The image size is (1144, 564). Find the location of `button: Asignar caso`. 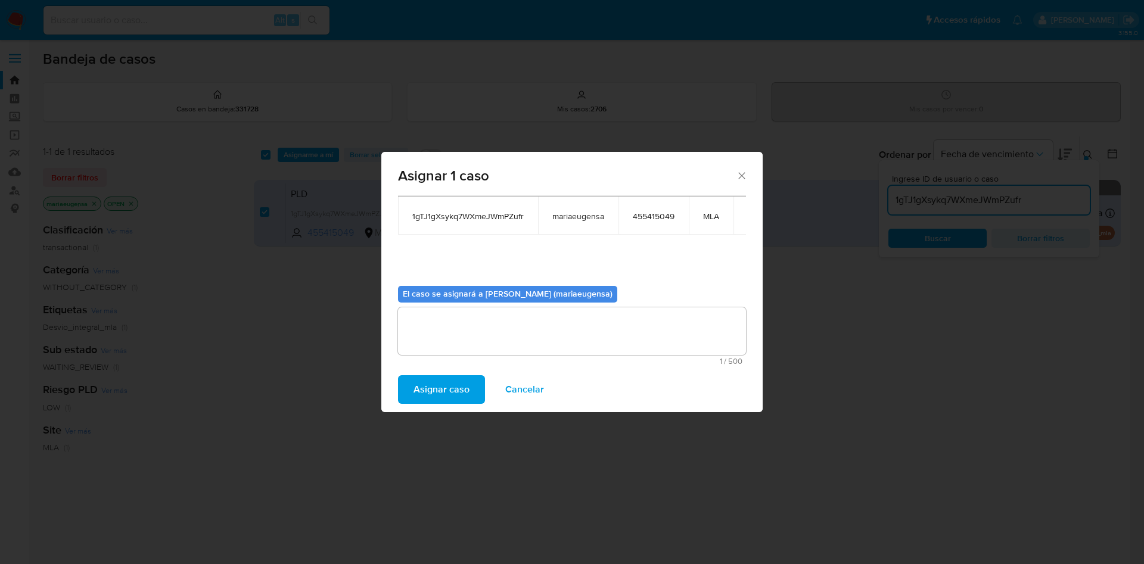

button: Asignar caso is located at coordinates (442, 390).